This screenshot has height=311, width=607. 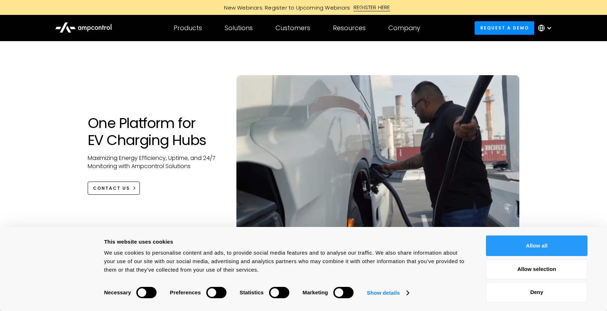 I want to click on a: CONTACT US, so click(x=114, y=188).